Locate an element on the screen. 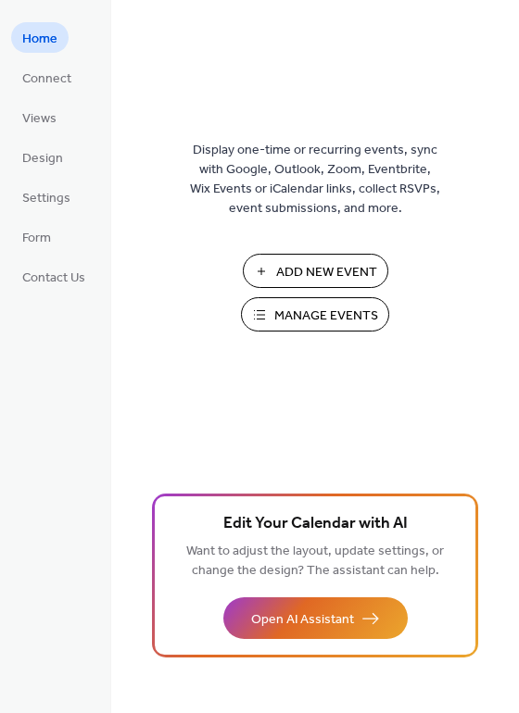 The image size is (519, 713). span: Display one-time or recurring events, sync with Google, Outlook, Zoom, Eventbrite, Wix Events or ... is located at coordinates (315, 180).